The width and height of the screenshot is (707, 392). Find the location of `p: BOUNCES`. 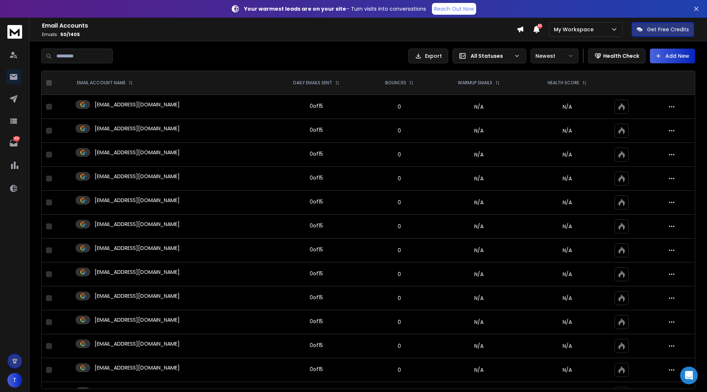

p: BOUNCES is located at coordinates (395, 83).